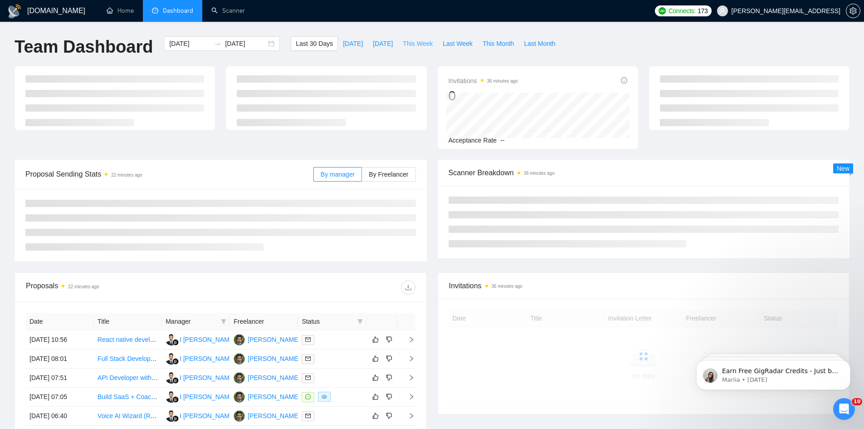 The width and height of the screenshot is (864, 429). I want to click on span: New, so click(843, 168).